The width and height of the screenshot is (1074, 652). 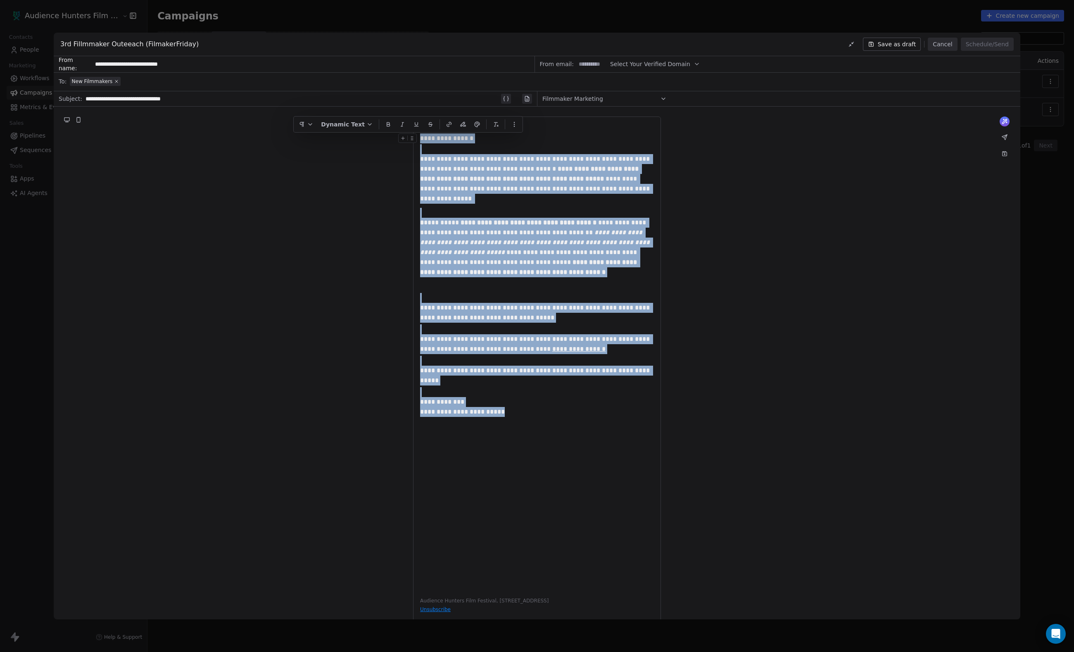 What do you see at coordinates (129, 44) in the screenshot?
I see `span: 3rd Fillmmaker Outeeach (FilmakerFriday)` at bounding box center [129, 44].